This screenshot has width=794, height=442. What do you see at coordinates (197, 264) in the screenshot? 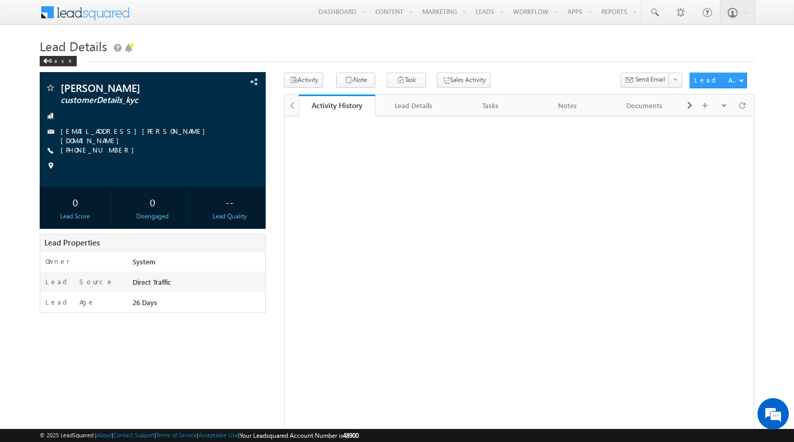
I see `div: System` at bounding box center [197, 264].